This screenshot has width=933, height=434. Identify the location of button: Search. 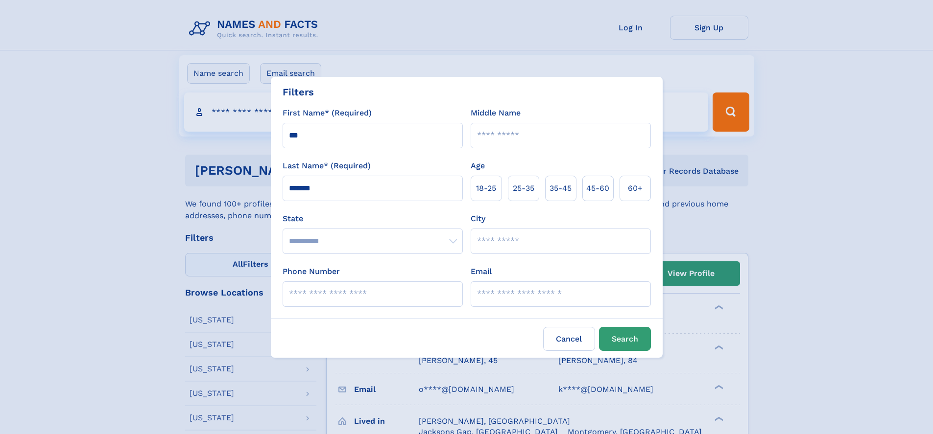
(625, 339).